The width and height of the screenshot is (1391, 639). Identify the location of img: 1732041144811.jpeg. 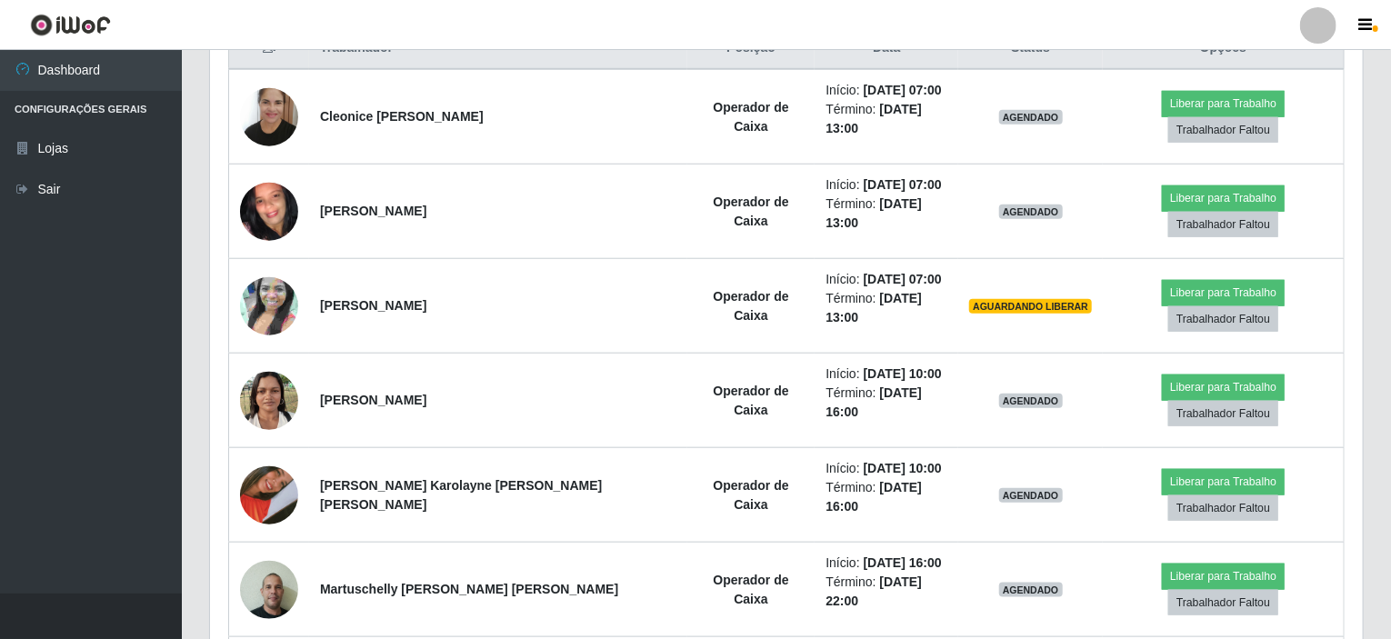
(269, 496).